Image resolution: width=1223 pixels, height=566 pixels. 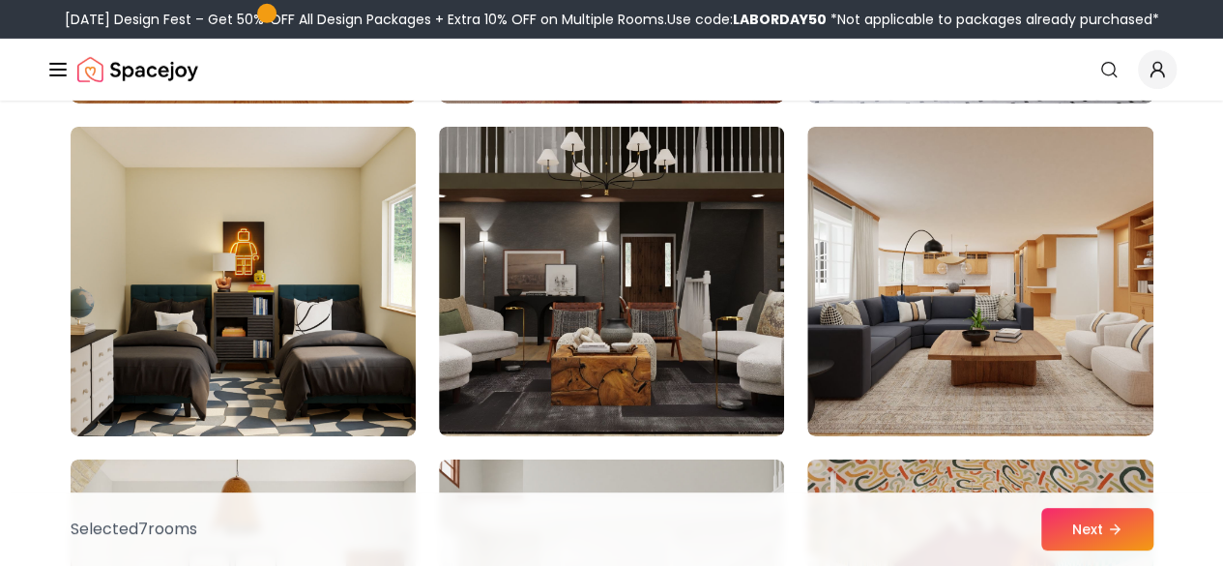 What do you see at coordinates (137, 70) in the screenshot?
I see `img: Spacejoy Logo` at bounding box center [137, 70].